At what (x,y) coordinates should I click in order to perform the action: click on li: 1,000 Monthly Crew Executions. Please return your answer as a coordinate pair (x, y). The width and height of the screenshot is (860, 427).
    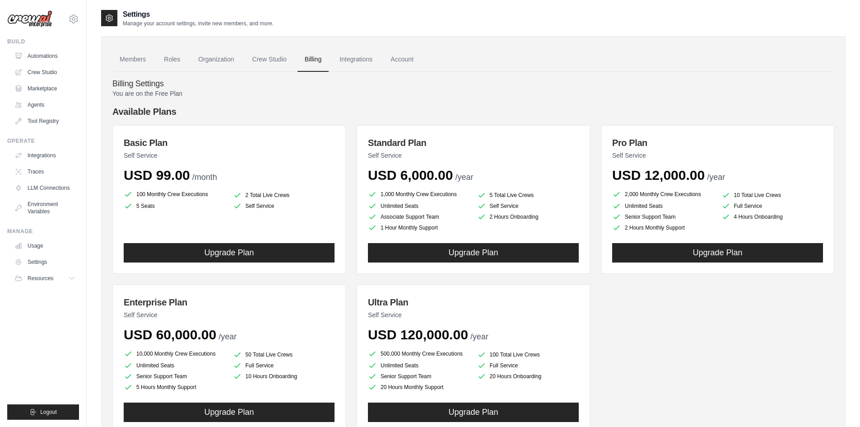
    Looking at the image, I should click on (419, 194).